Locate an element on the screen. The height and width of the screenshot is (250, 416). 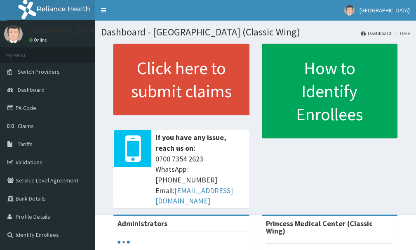
li: Here is located at coordinates (400, 33).